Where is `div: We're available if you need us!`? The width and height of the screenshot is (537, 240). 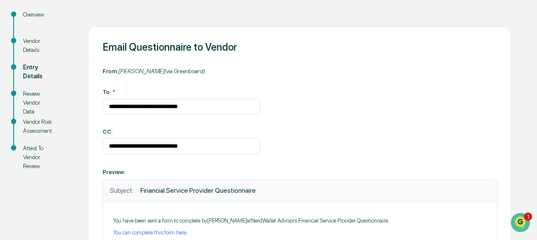 div: We're available if you need us! is located at coordinates (77, 93).